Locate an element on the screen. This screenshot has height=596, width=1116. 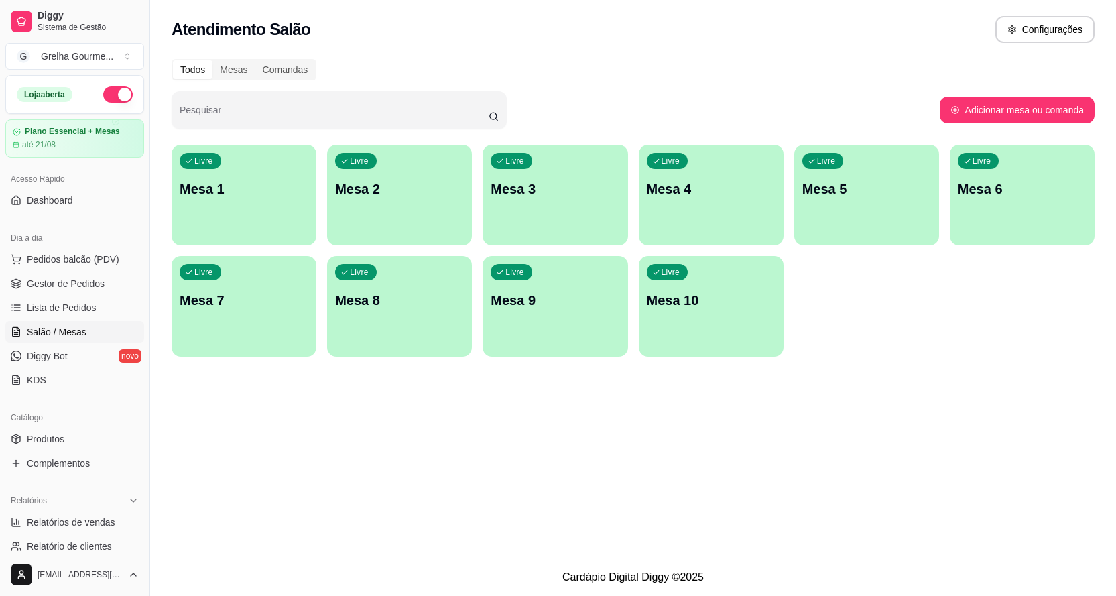
span: Sistema de Gestão is located at coordinates (88, 27).